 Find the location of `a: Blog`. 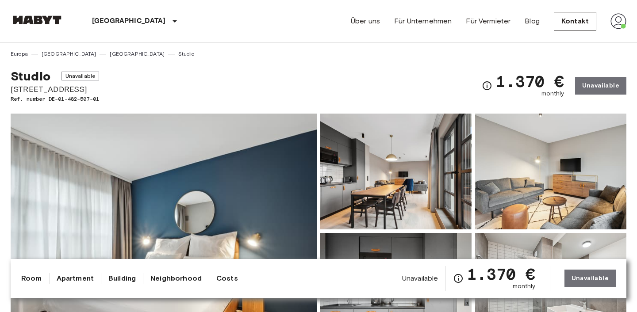

a: Blog is located at coordinates (532, 21).